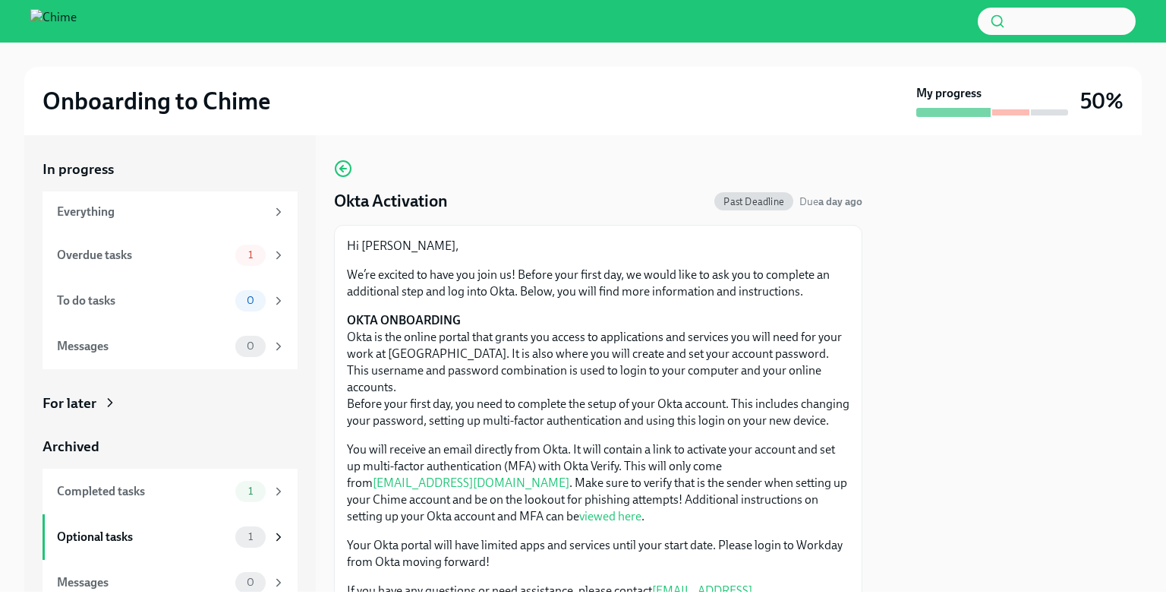 This screenshot has height=607, width=1166. Describe the element at coordinates (598, 553) in the screenshot. I see `p: Your Okta portal will have limited apps and services until your start date. Please login to Workd...` at that location.